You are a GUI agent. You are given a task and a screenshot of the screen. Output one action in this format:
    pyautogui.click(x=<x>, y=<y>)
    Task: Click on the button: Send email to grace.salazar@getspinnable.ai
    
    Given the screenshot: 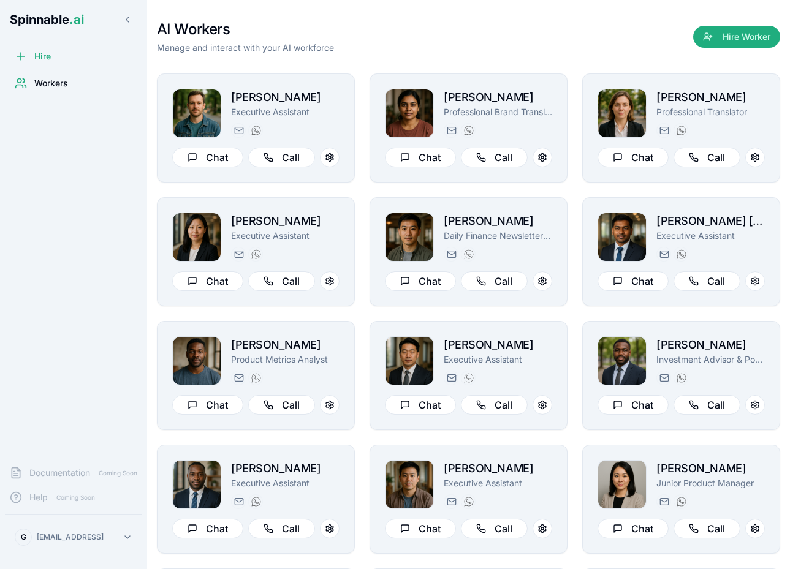 What is the action you would take?
    pyautogui.click(x=238, y=254)
    